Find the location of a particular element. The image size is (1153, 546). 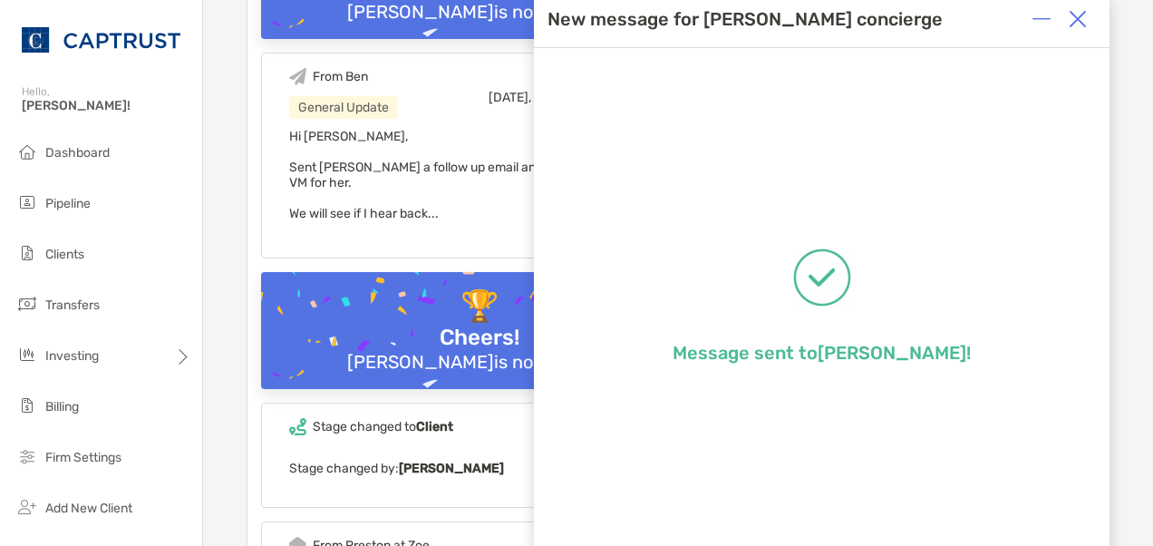

img: pipeline icon is located at coordinates (27, 202).